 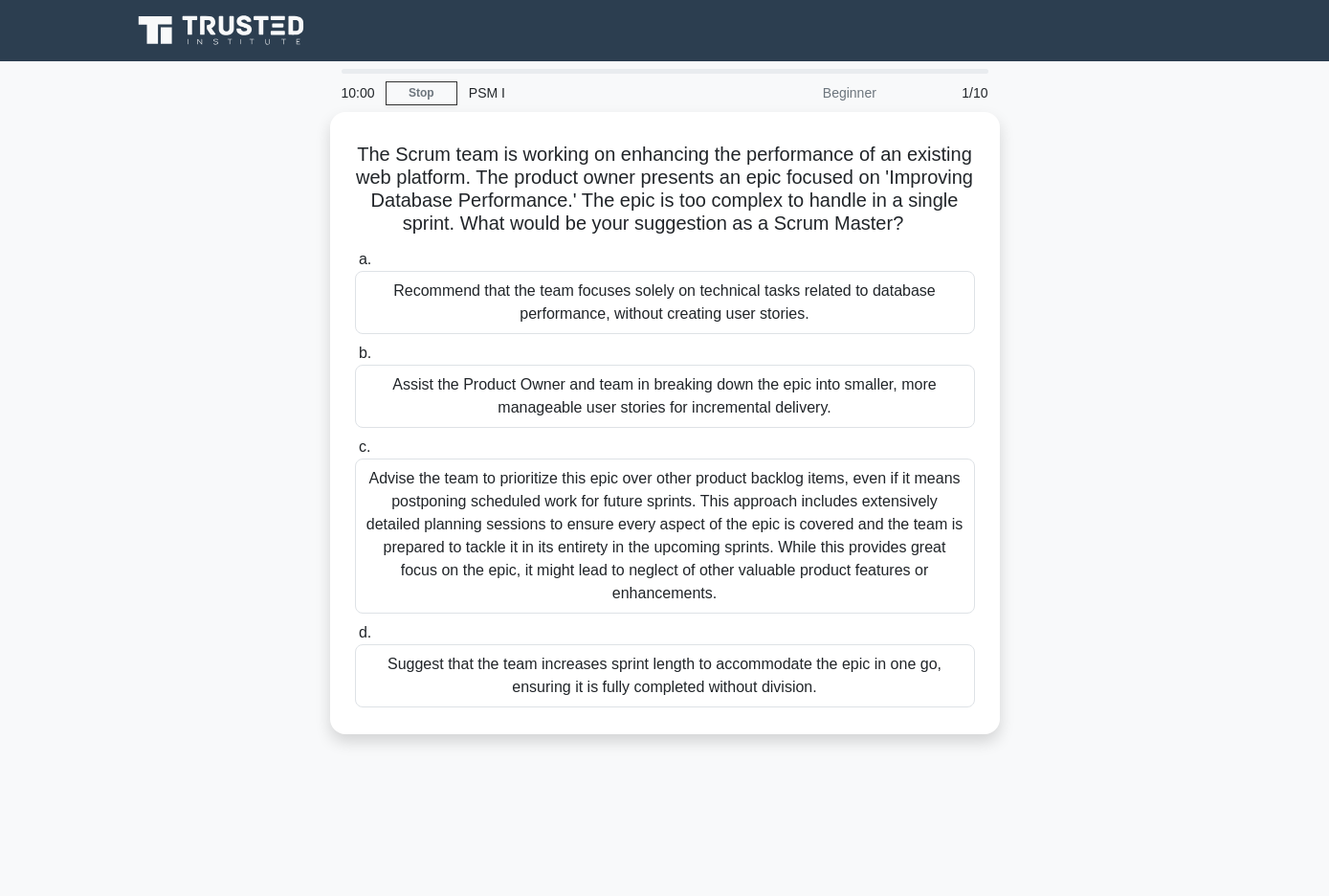 What do you see at coordinates (944, 93) in the screenshot?
I see `div: 1/10` at bounding box center [944, 93].